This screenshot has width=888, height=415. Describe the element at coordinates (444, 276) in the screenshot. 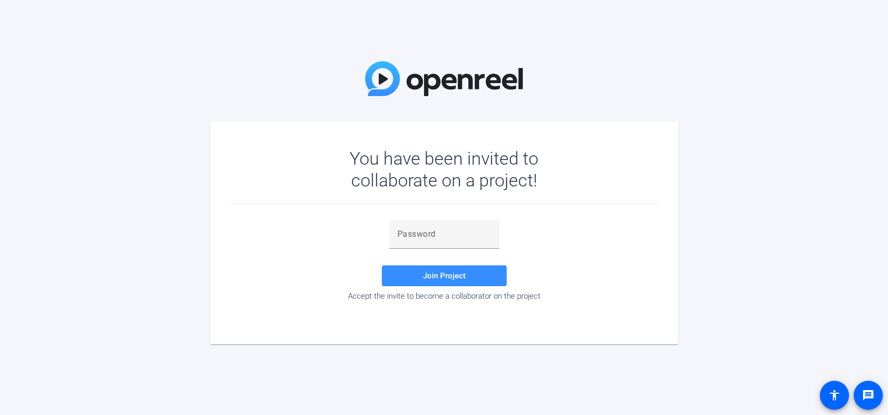

I see `span: Join Project` at that location.